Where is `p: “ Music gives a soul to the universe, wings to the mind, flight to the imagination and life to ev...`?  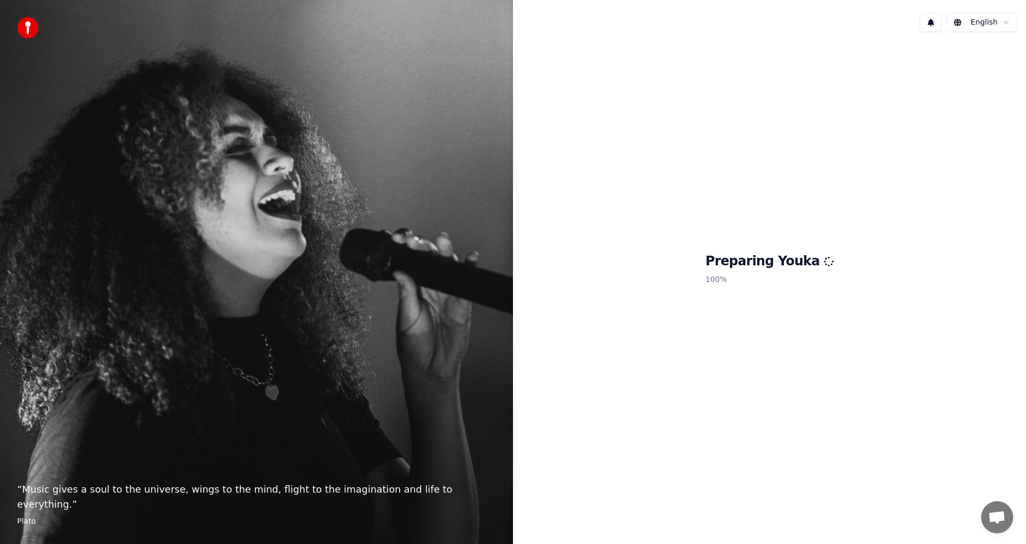
p: “ Music gives a soul to the universe, wings to the mind, flight to the imagination and life to ev... is located at coordinates (257, 497).